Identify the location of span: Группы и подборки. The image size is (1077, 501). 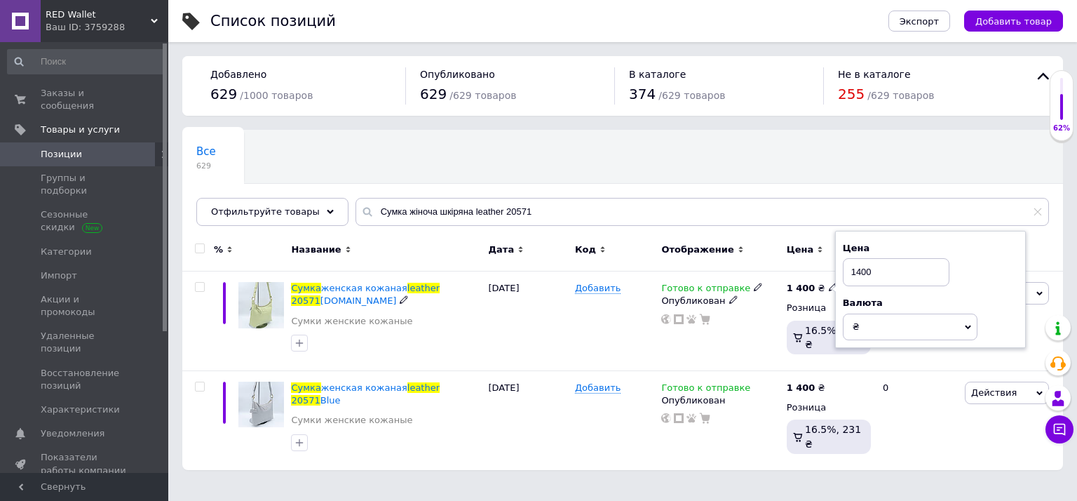
(85, 184).